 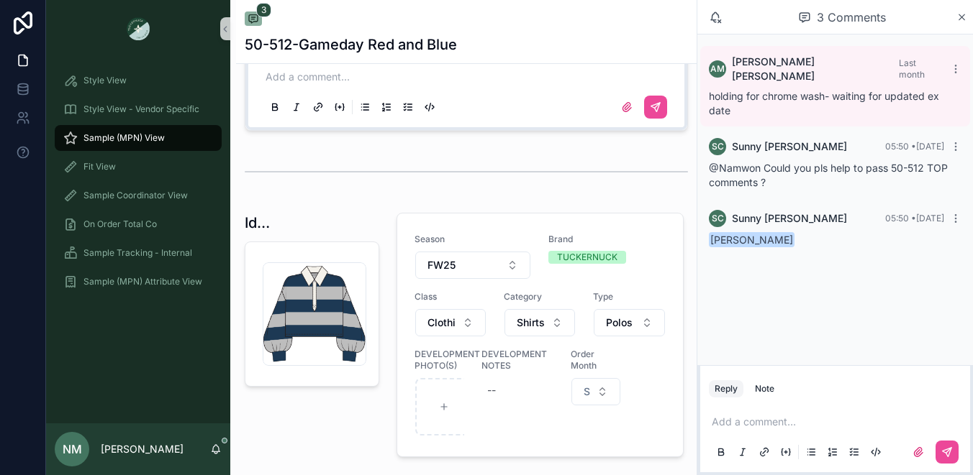 What do you see at coordinates (764, 389) in the screenshot?
I see `button: Note` at bounding box center [764, 389].